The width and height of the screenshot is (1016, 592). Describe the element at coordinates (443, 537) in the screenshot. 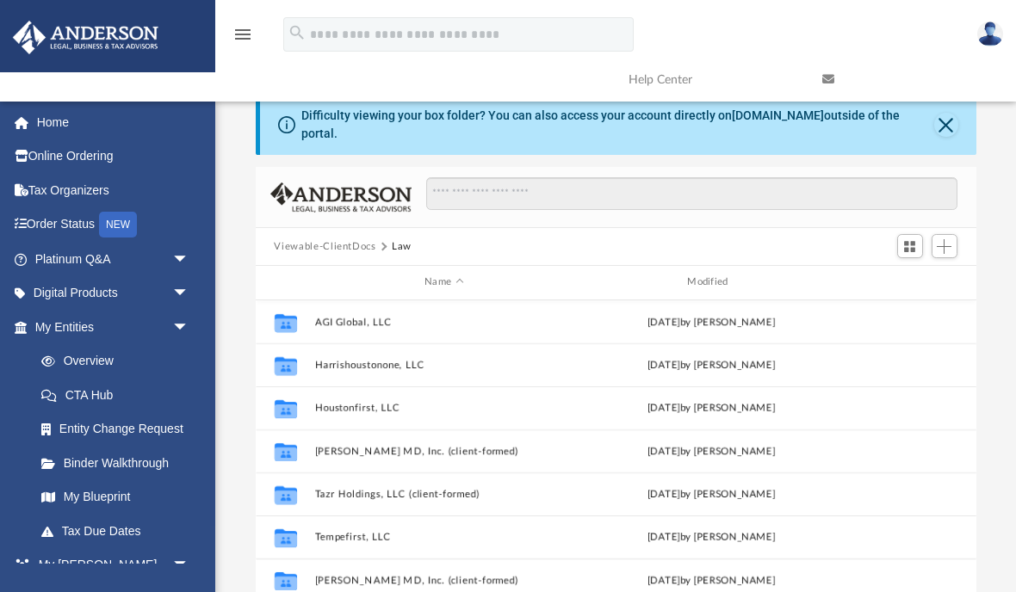

I see `button: Tempefirst, LLC` at that location.